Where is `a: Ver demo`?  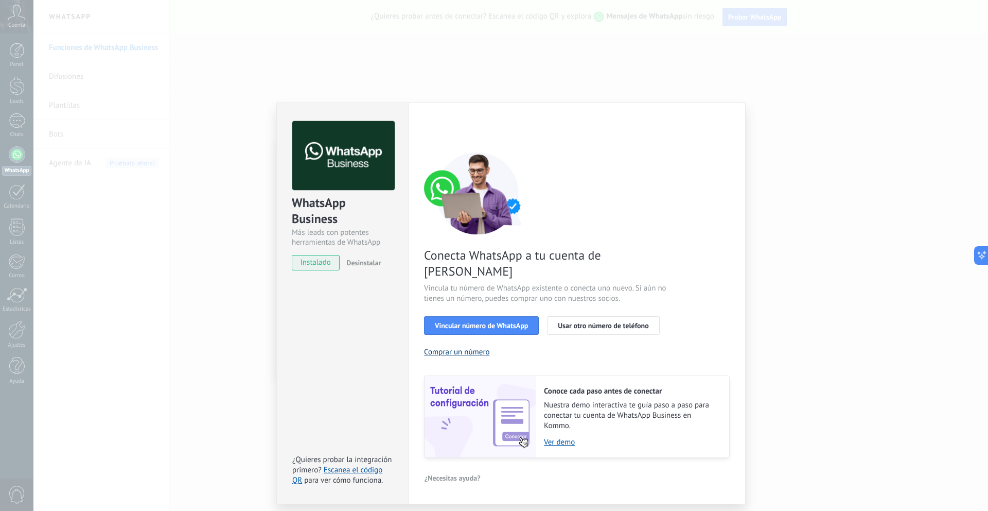 a: Ver demo is located at coordinates (632, 442).